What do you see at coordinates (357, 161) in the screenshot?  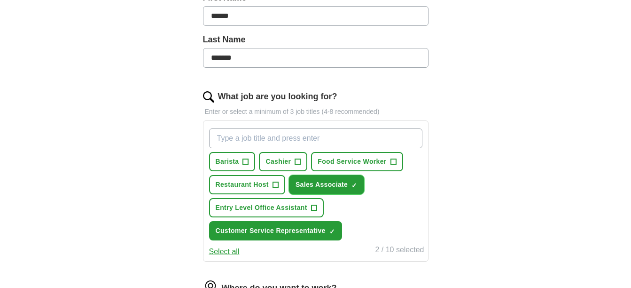 I see `button: Food Service Worker` at bounding box center [357, 161].